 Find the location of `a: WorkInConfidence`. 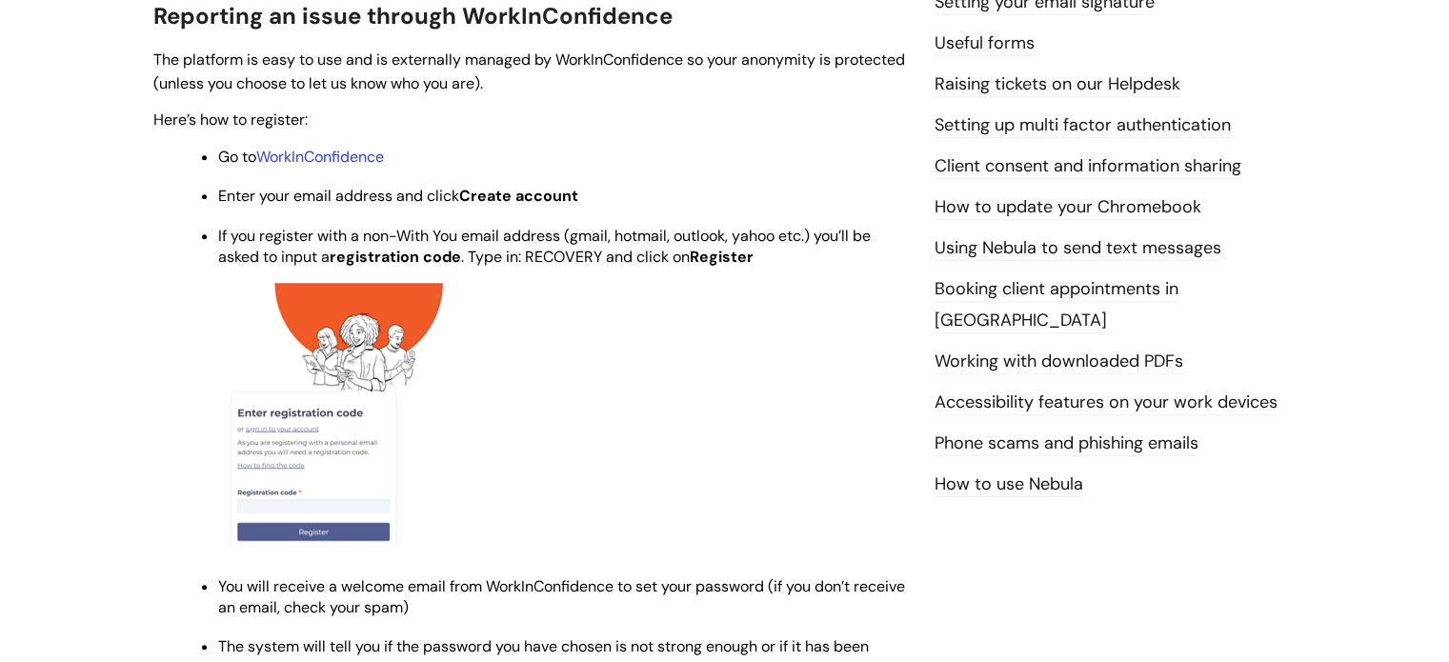

a: WorkInConfidence is located at coordinates (320, 156).